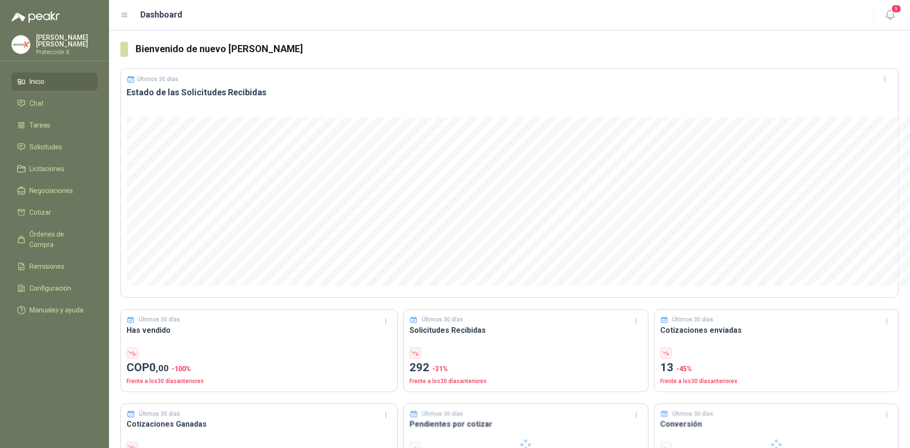  Describe the element at coordinates (161, 15) in the screenshot. I see `h1: Dashboard` at that location.